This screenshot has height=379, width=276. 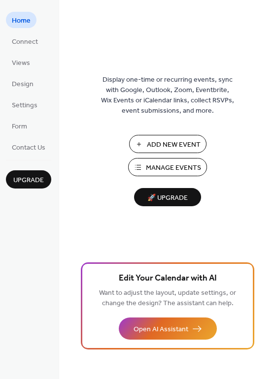 I want to click on button: Open AI Assistant, so click(x=167, y=328).